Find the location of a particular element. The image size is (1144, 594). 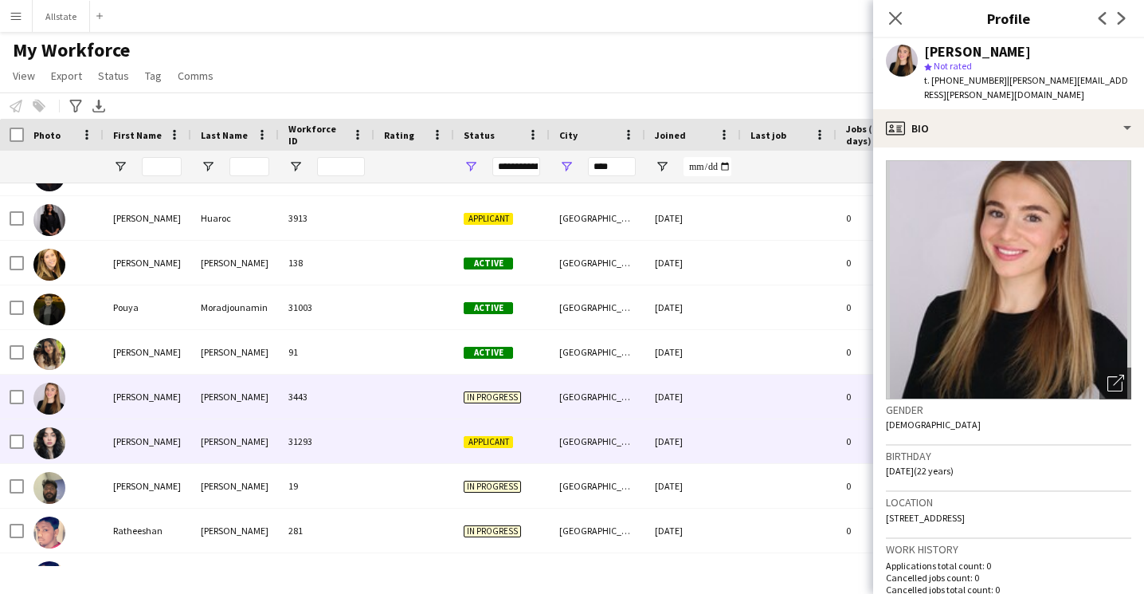

h3: Work history is located at coordinates (1009, 549).